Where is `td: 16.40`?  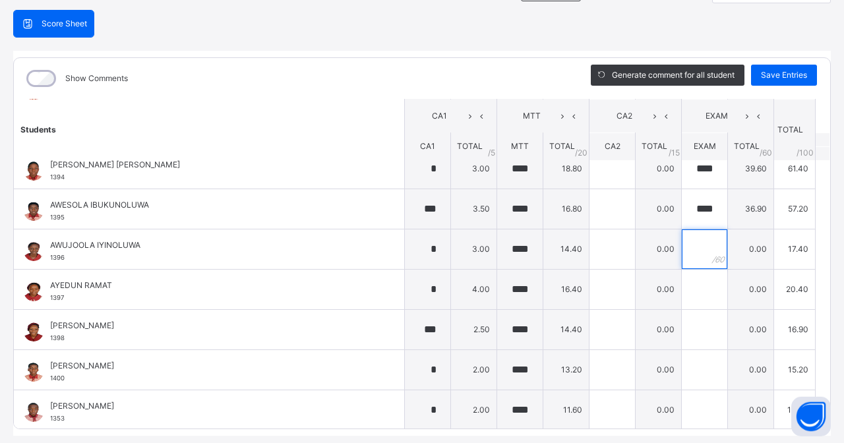
td: 16.40 is located at coordinates (566, 289).